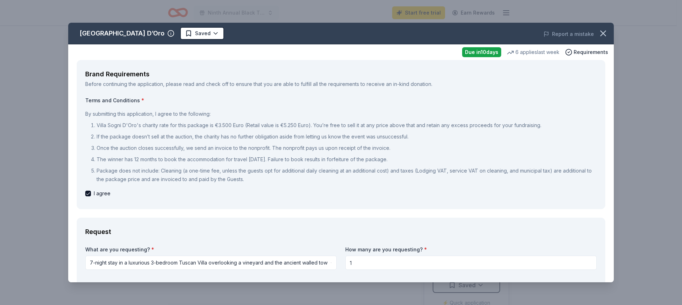  What do you see at coordinates (341, 114) in the screenshot?
I see `p: By submitting this application, I agree to the following:` at bounding box center [341, 114].